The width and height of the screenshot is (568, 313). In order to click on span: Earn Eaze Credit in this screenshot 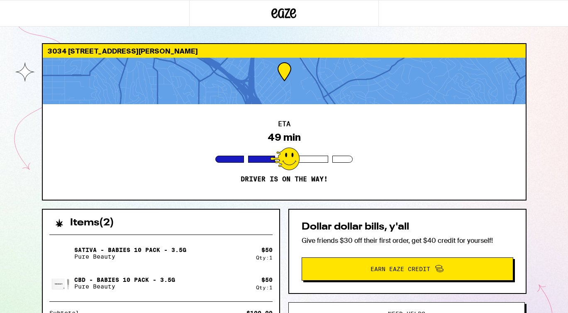, I will do `click(401, 269)`.